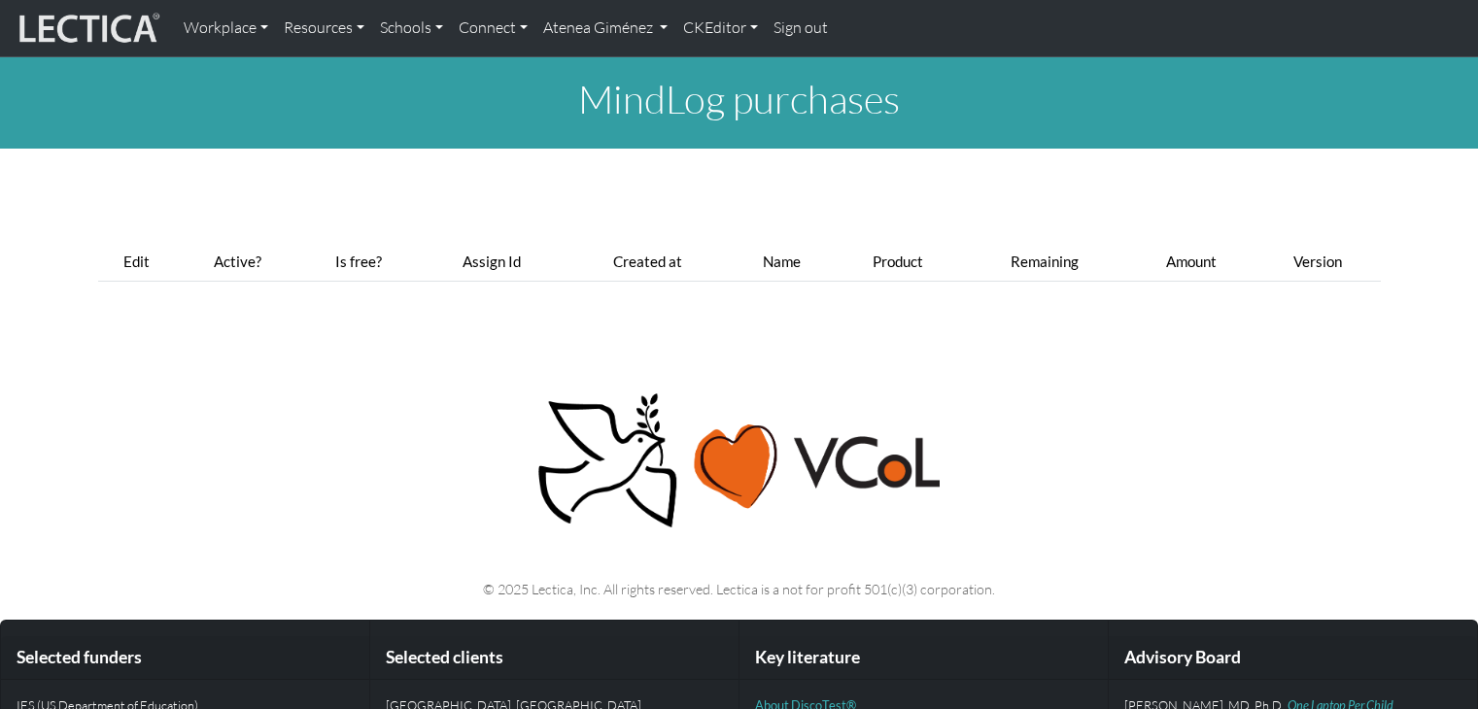 The width and height of the screenshot is (1478, 709). Describe the element at coordinates (739, 461) in the screenshot. I see `img: Peace, love, VCoL` at that location.